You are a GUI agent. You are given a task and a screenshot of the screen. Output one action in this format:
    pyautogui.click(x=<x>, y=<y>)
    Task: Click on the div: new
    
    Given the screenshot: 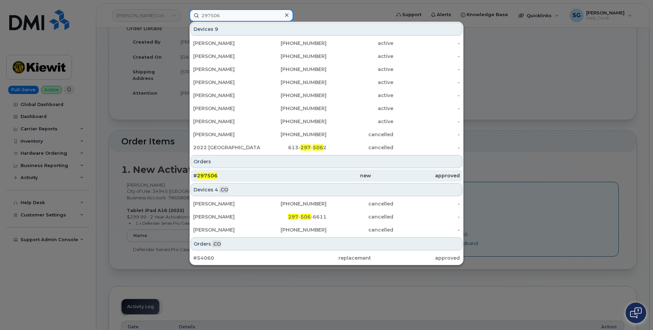 What is the action you would take?
    pyautogui.click(x=326, y=175)
    